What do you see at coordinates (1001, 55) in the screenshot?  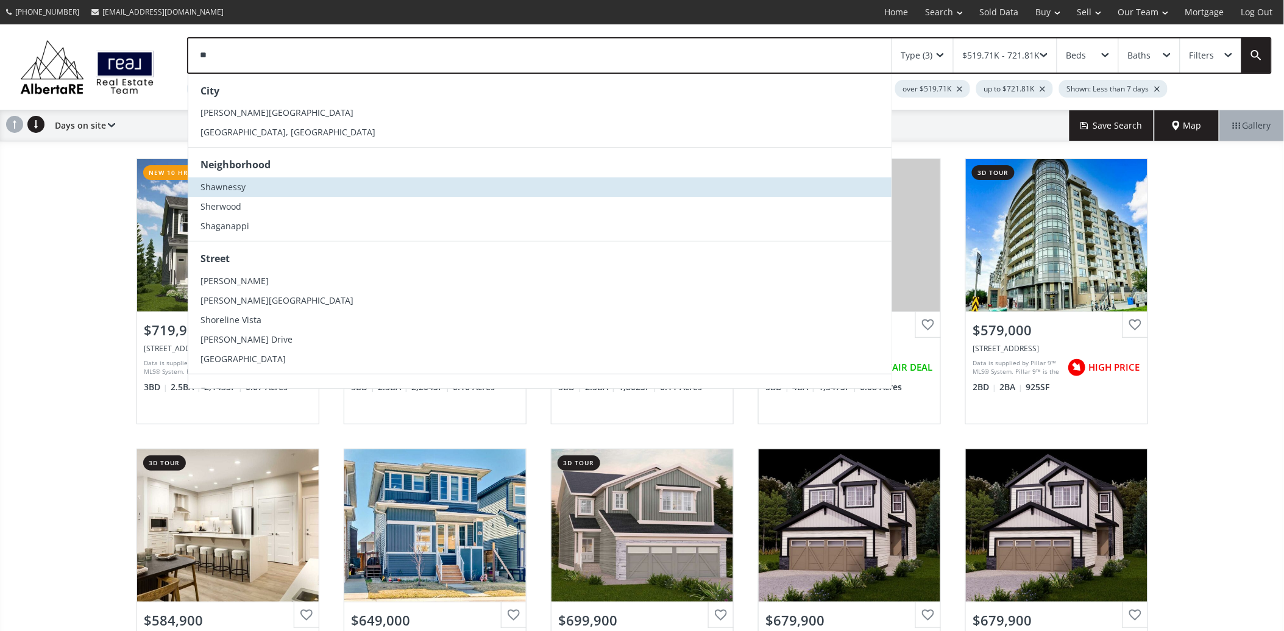 I see `div: $519.71K - 721.81K` at bounding box center [1001, 55].